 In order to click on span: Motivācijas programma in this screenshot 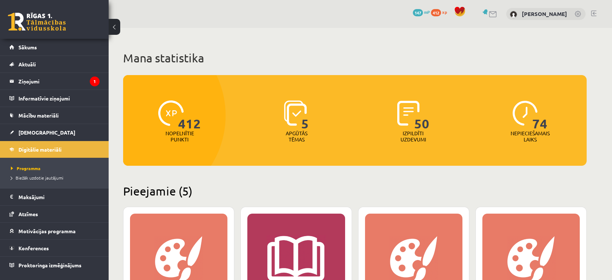, I will do `click(47, 231)`.